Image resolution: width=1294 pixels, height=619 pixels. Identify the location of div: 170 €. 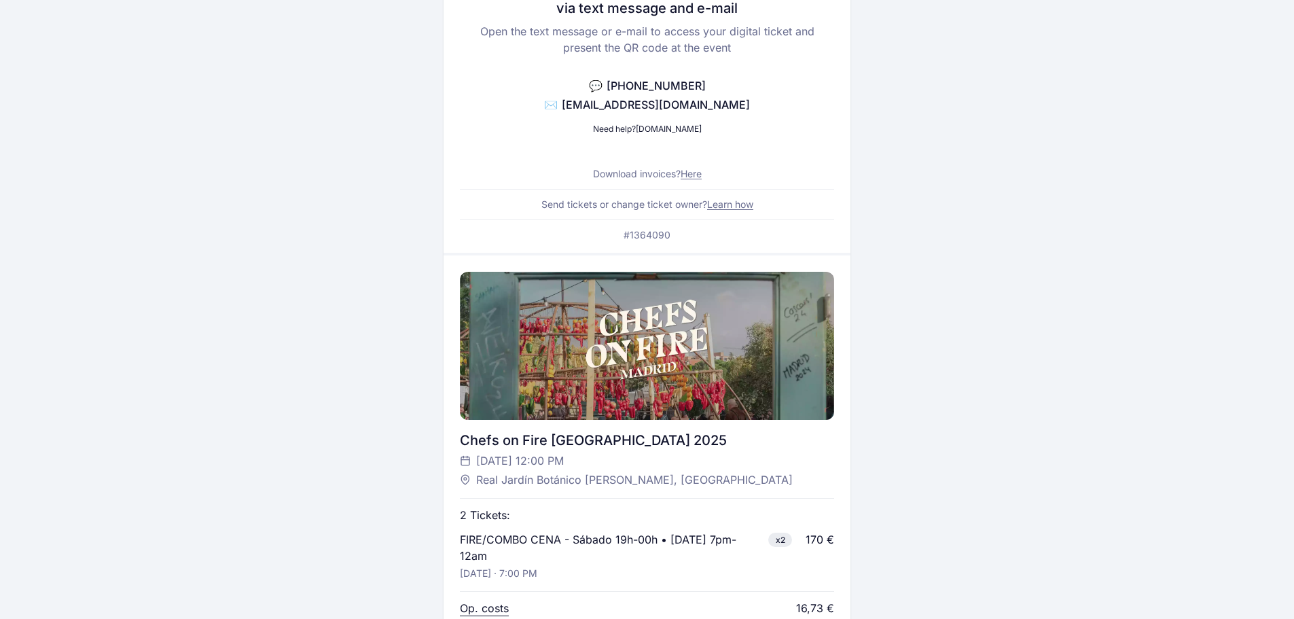
(820, 539).